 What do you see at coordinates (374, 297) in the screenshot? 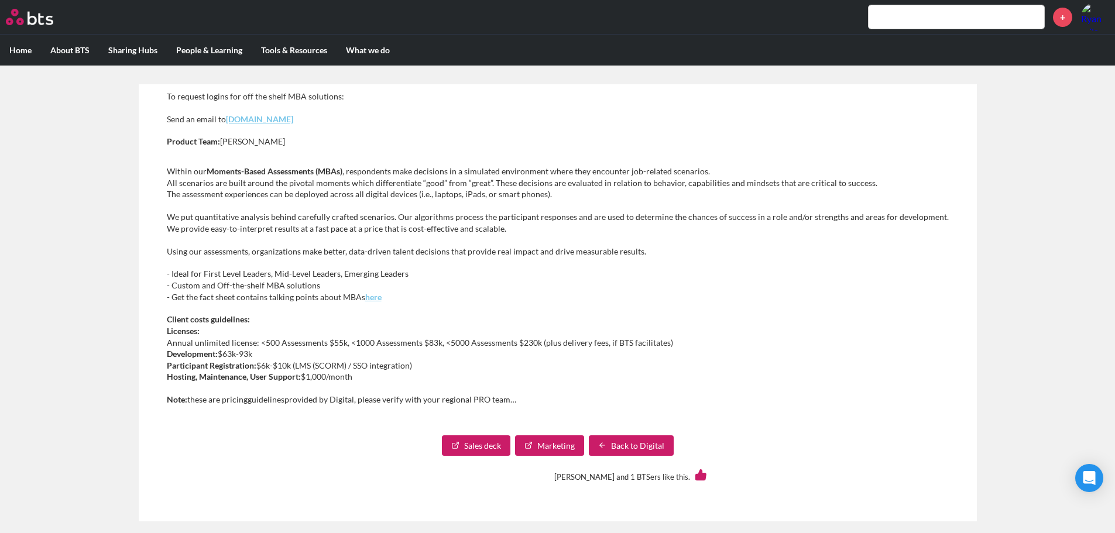
I see `strong: here` at bounding box center [374, 297].